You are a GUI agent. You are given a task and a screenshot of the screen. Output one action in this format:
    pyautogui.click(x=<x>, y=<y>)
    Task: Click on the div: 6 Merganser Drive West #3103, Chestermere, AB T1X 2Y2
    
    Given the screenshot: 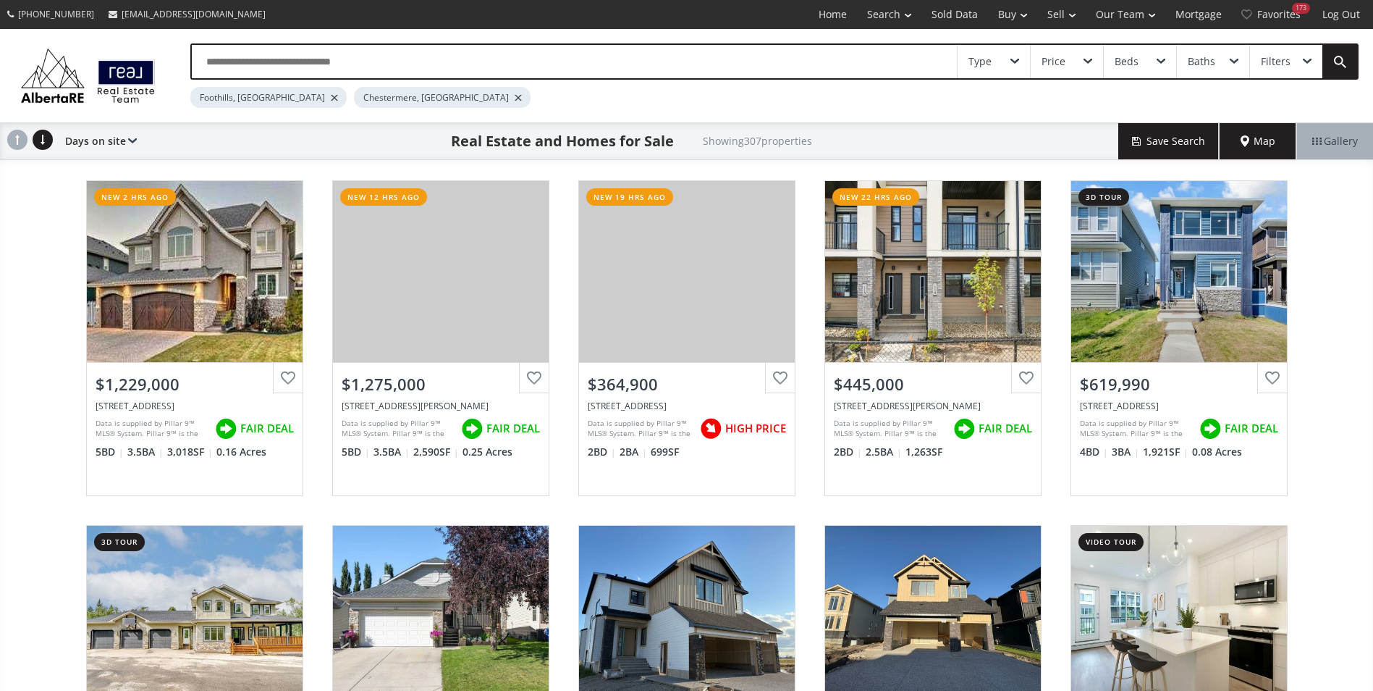 What is the action you would take?
    pyautogui.click(x=687, y=405)
    